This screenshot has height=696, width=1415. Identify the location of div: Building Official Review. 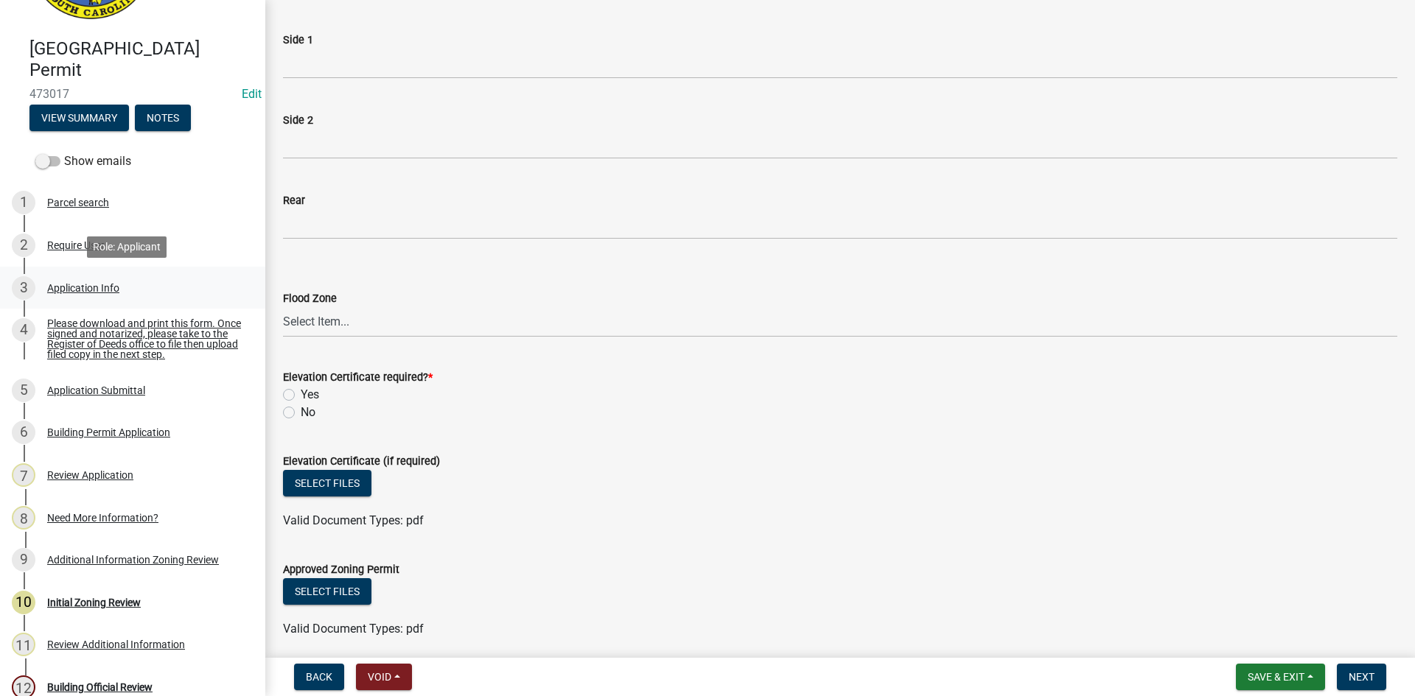
(99, 688).